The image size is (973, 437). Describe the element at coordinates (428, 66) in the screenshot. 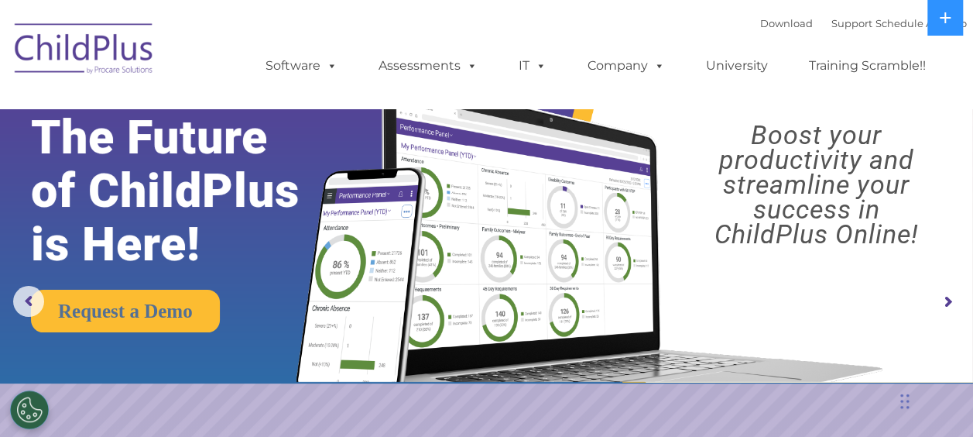

I see `a: Assessments` at that location.